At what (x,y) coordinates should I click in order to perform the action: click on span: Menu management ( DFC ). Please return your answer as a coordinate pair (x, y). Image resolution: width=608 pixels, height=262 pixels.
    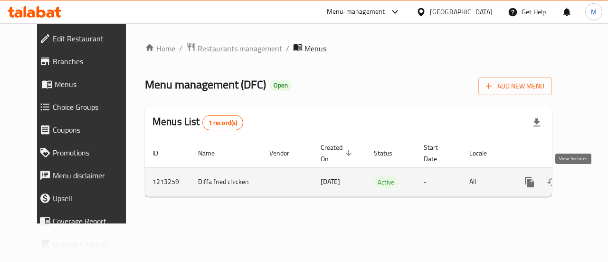
    Looking at the image, I should click on (205, 84).